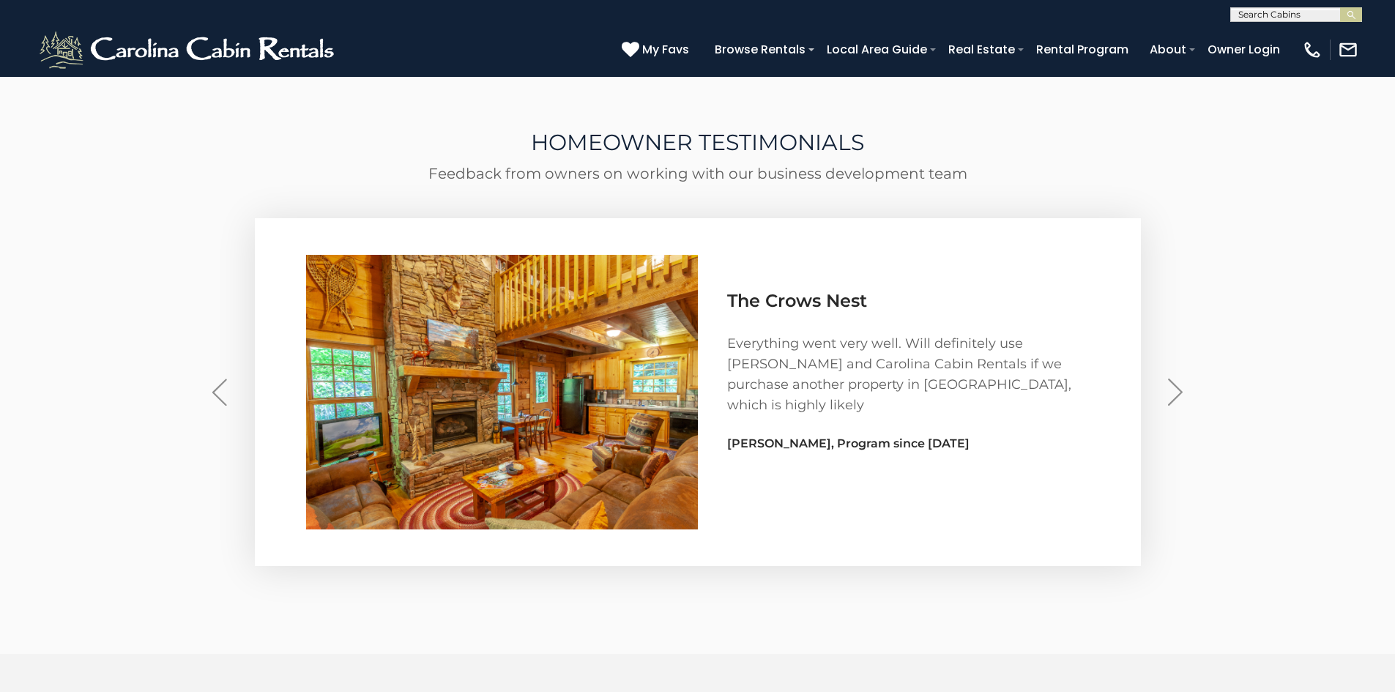 The height and width of the screenshot is (692, 1395). Describe the element at coordinates (666, 49) in the screenshot. I see `span: My Favs` at that location.